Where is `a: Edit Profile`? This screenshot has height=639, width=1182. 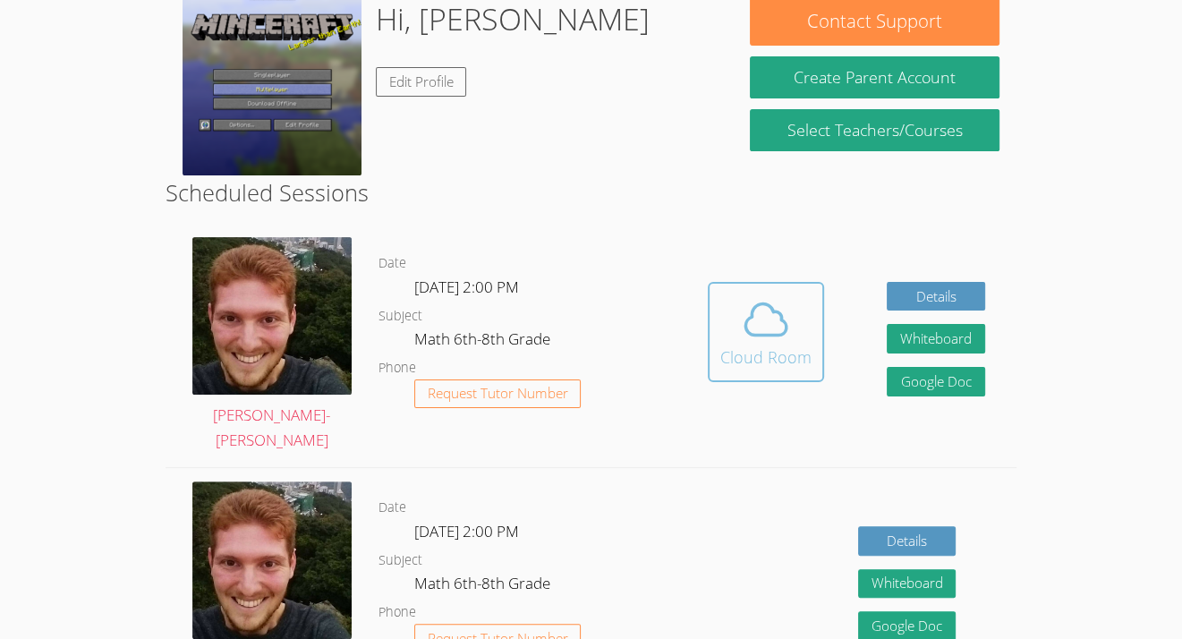 a: Edit Profile is located at coordinates (421, 81).